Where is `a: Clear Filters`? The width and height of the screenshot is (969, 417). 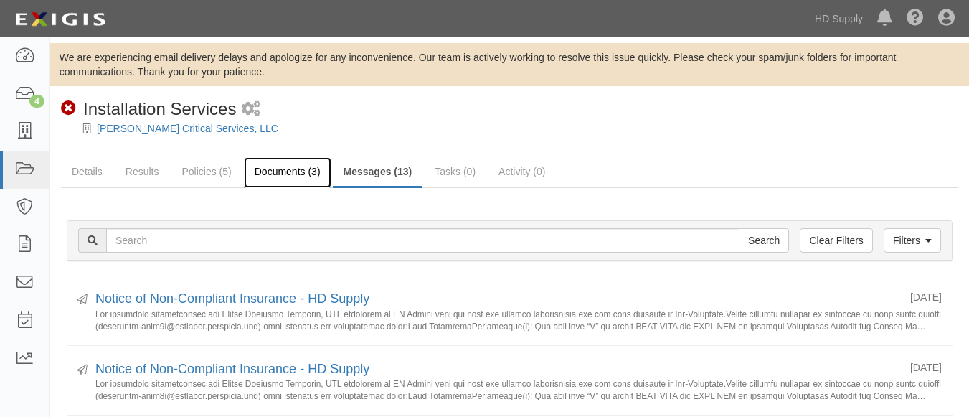
a: Clear Filters is located at coordinates (836, 240).